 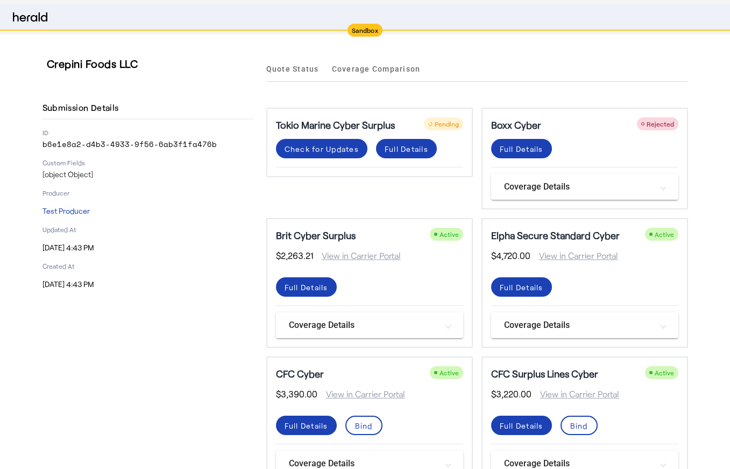 What do you see at coordinates (376, 69) in the screenshot?
I see `span: Coverage Comparison` at bounding box center [376, 69].